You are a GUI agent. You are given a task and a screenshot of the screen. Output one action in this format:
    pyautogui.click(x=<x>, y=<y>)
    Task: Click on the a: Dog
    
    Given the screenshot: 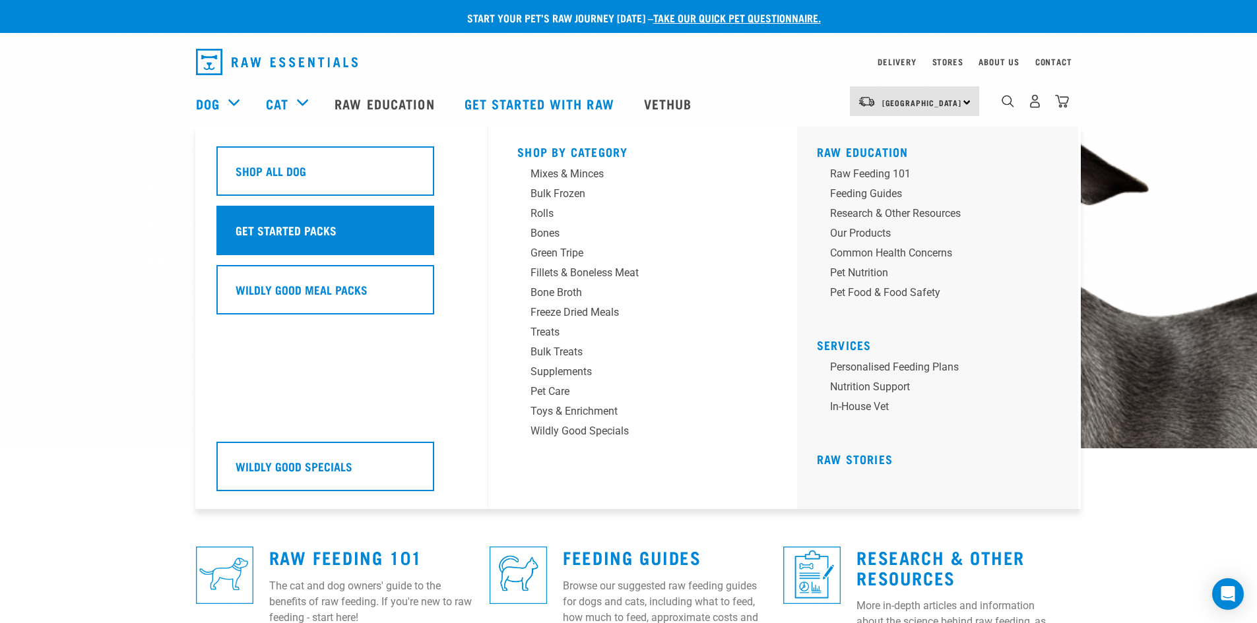 What is the action you would take?
    pyautogui.click(x=208, y=104)
    